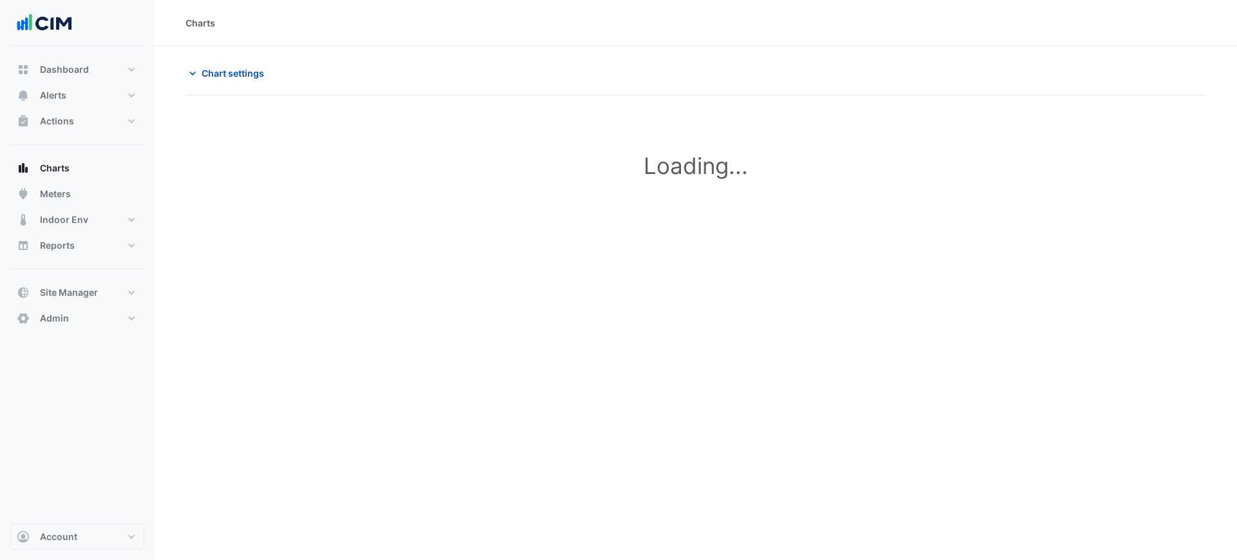 The height and width of the screenshot is (560, 1237). What do you see at coordinates (23, 168) in the screenshot?
I see `app-icon: Charts` at bounding box center [23, 168].